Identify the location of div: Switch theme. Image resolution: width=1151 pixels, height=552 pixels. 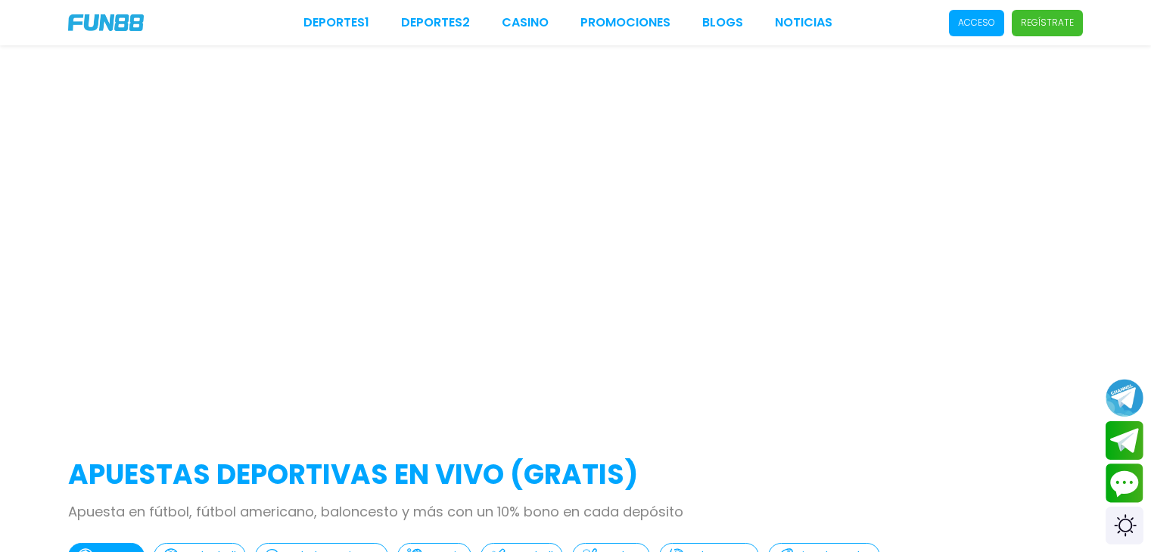
(1124, 526).